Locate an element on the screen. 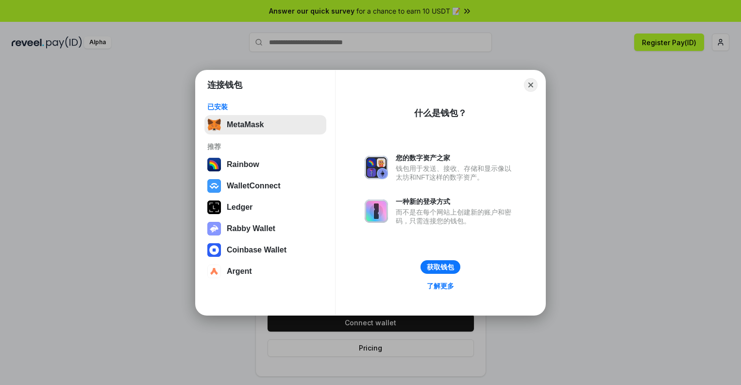  div: 获取钱包 is located at coordinates (440, 267).